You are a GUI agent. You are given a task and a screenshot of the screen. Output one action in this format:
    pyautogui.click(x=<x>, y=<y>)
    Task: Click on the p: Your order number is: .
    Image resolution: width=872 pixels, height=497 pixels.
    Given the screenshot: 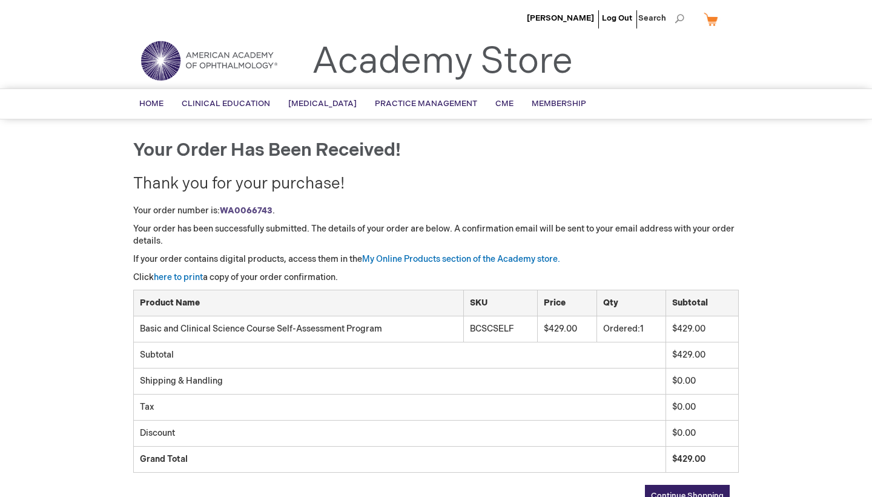 What is the action you would take?
    pyautogui.click(x=436, y=211)
    